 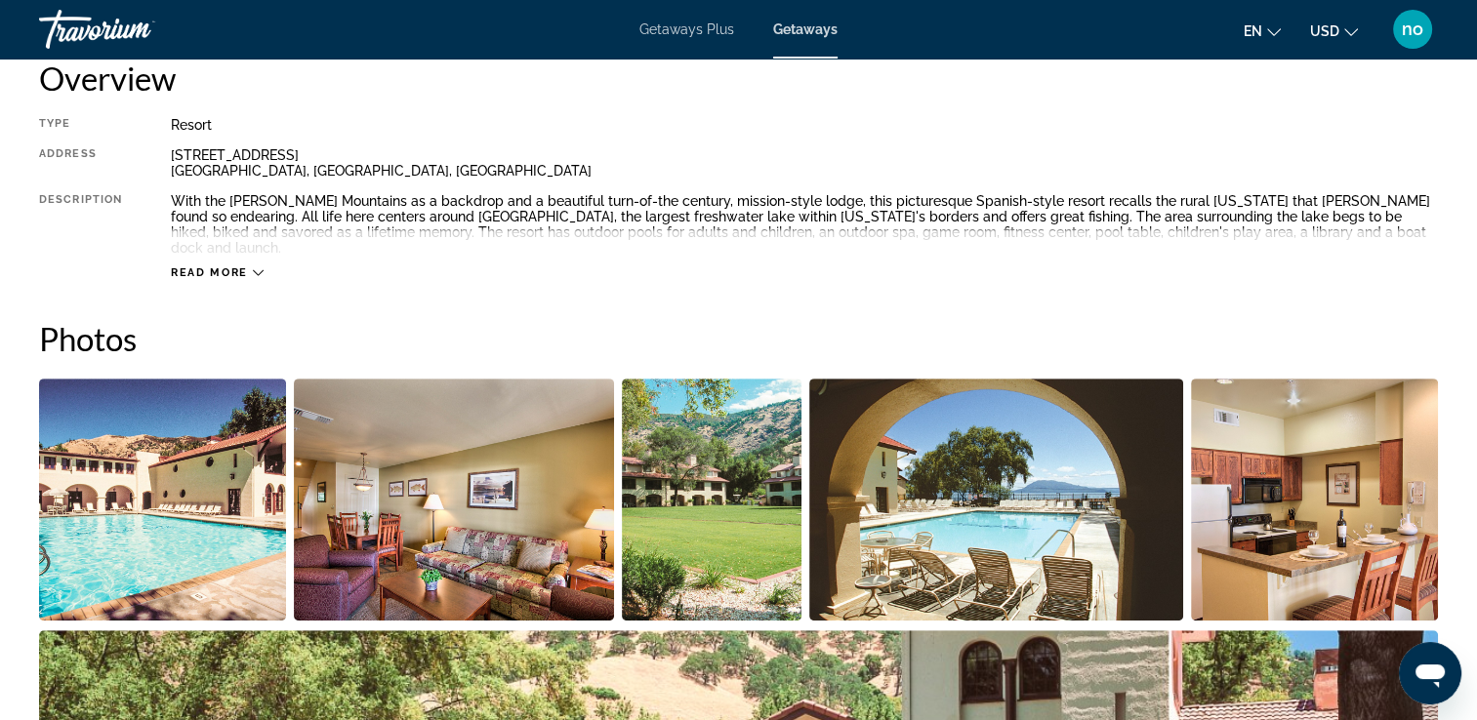 I want to click on a: Travorium, so click(x=137, y=29).